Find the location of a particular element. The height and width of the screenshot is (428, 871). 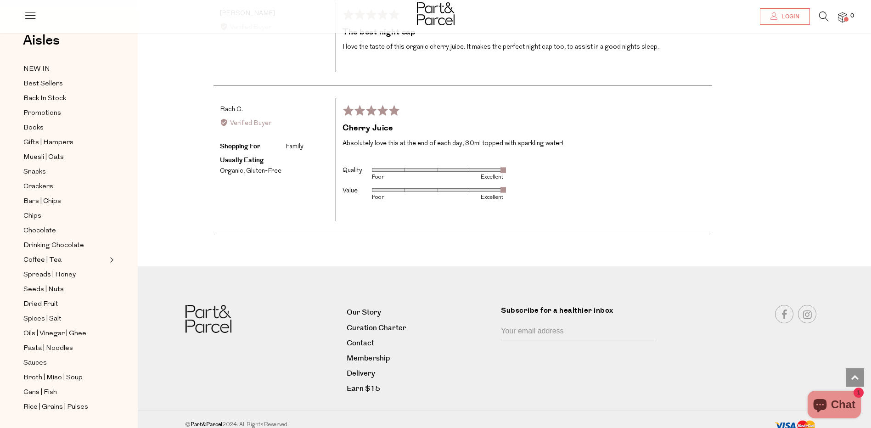

a: Coffee | Tea is located at coordinates (65, 260).